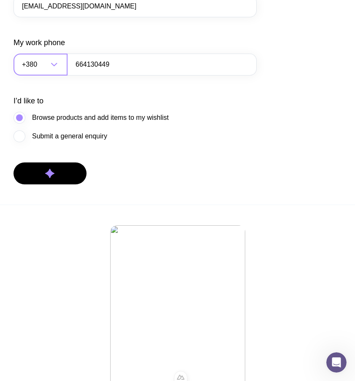 The width and height of the screenshot is (355, 381). Describe the element at coordinates (39, 43) in the screenshot. I see `label: My work phone` at that location.